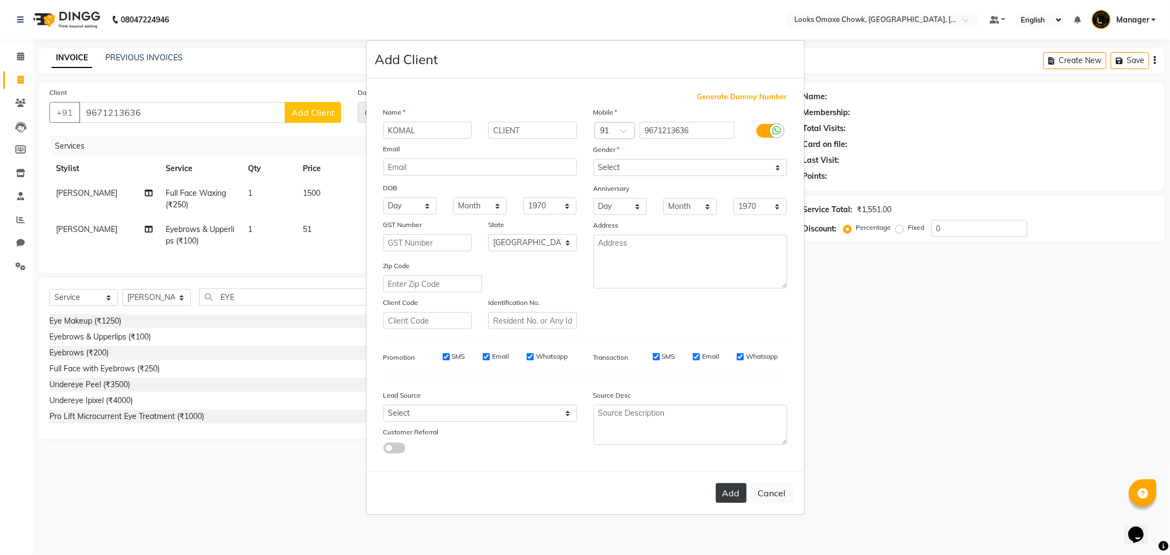  I want to click on label: Gender, so click(607, 150).